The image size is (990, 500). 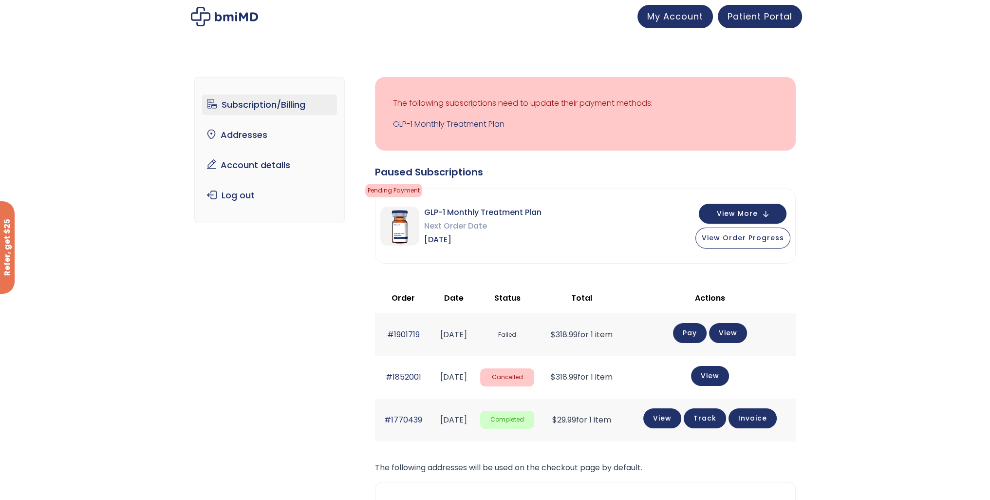 I want to click on div: Paused Subscriptions, so click(x=585, y=172).